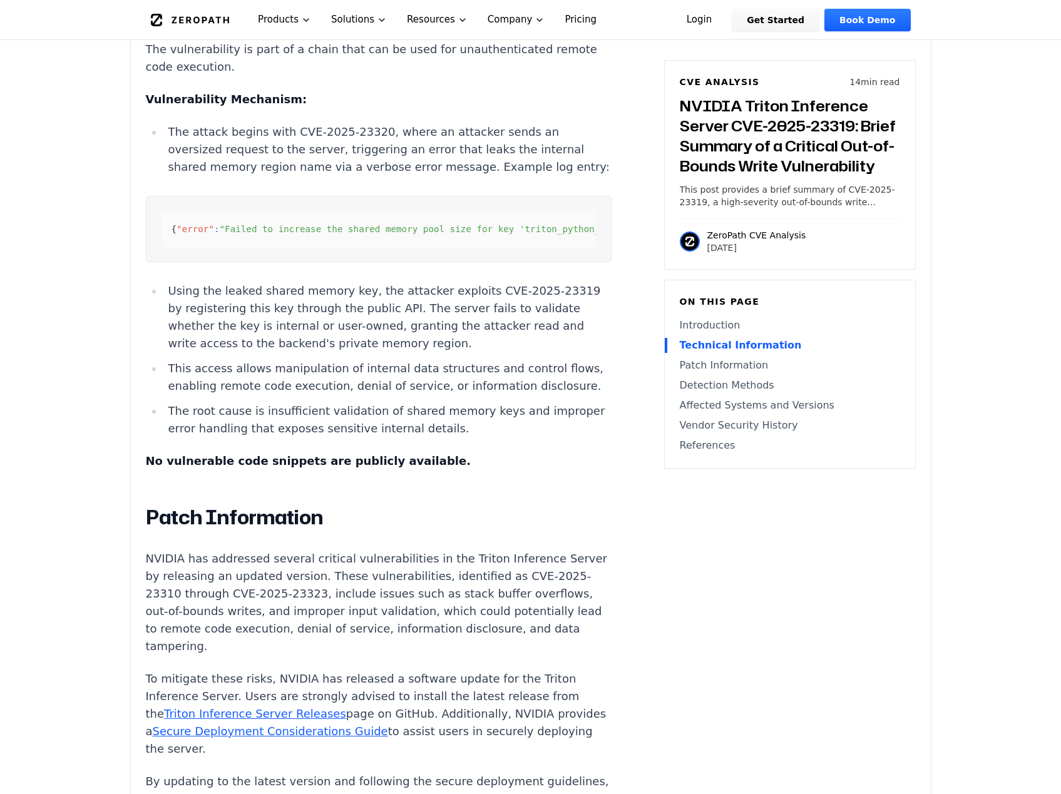  I want to click on a: Vendor Security History, so click(790, 426).